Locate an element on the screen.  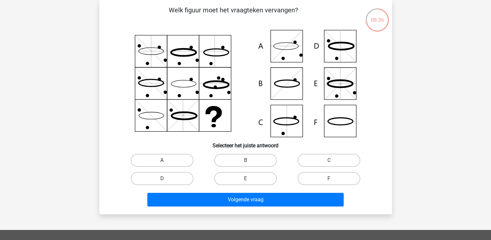
label: D is located at coordinates (162, 178).